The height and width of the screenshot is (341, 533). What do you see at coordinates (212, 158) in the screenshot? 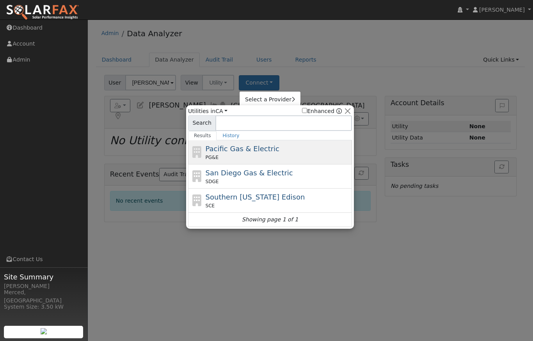
I see `span: PG&E` at bounding box center [212, 158].